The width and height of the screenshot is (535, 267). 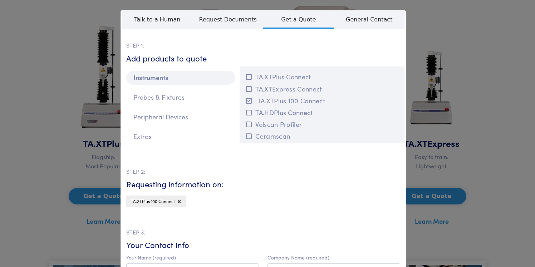 I want to click on label: Company Name (required), so click(x=298, y=257).